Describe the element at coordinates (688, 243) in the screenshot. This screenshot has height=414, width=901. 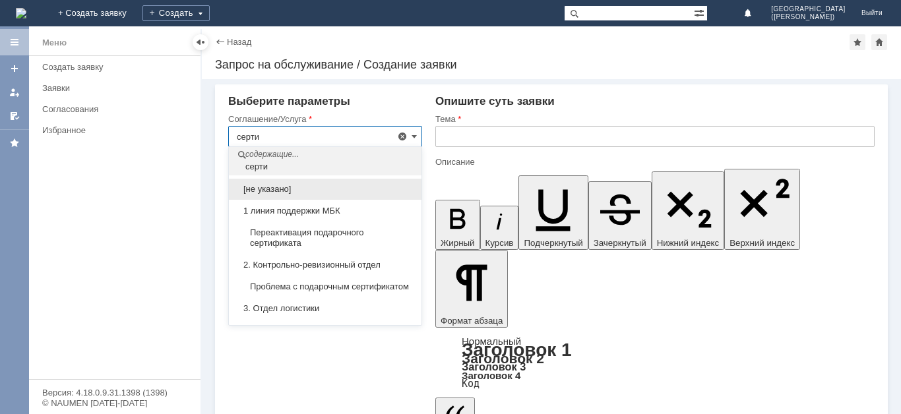
I see `span: Нижний индекс` at that location.